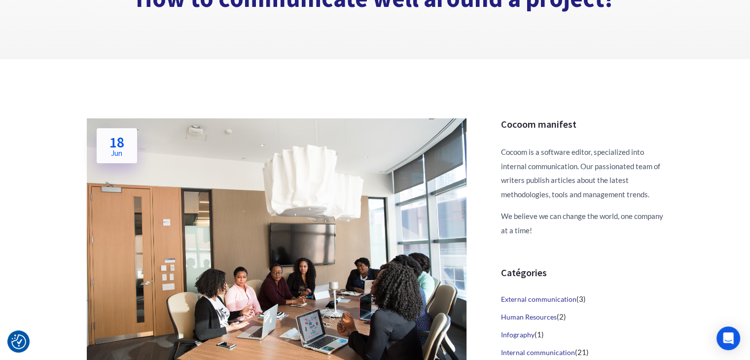 Image resolution: width=750 pixels, height=360 pixels. Describe the element at coordinates (582, 317) in the screenshot. I see `li: (2)` at that location.